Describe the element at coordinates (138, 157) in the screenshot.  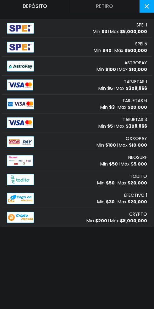
I see `span: NEOSURF` at that location.